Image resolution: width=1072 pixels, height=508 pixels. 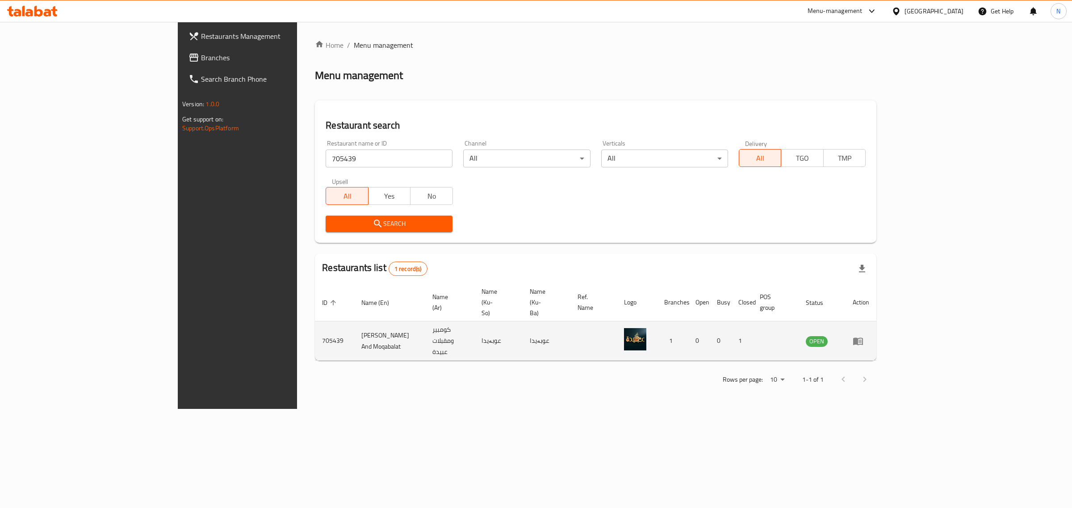 What do you see at coordinates (210, 128) in the screenshot?
I see `a: Support.OpsPlatform` at bounding box center [210, 128].